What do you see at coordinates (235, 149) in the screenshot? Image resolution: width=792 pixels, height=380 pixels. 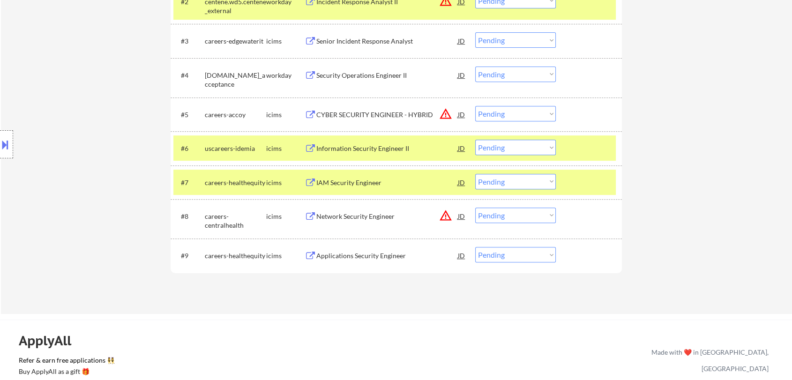 I see `div: uscareers-idemia` at bounding box center [235, 149].